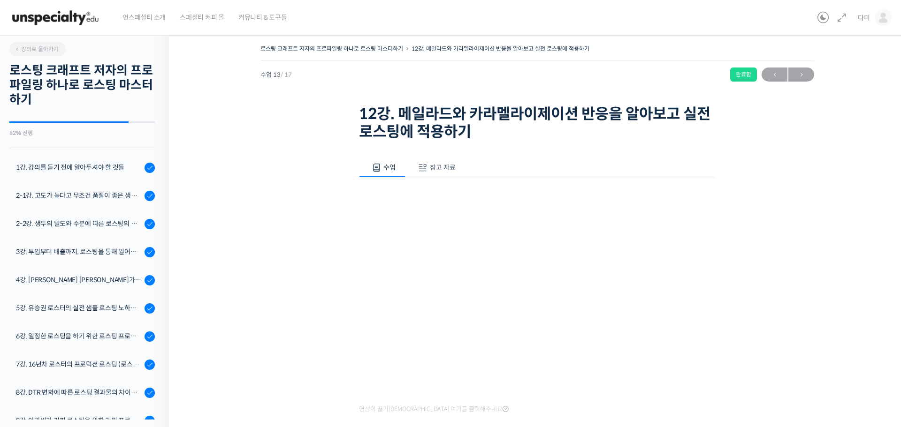 Image resolution: width=901 pixels, height=427 pixels. What do you see at coordinates (774, 75) in the screenshot?
I see `a: ←이전` at bounding box center [774, 75].